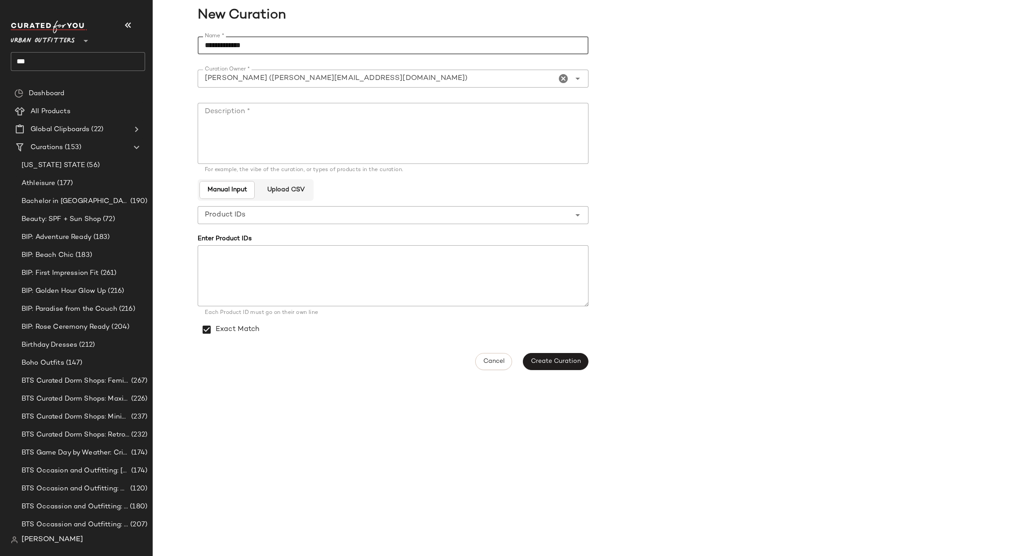  What do you see at coordinates (57, 237) in the screenshot?
I see `span: BIP: Adventure Ready` at bounding box center [57, 237].